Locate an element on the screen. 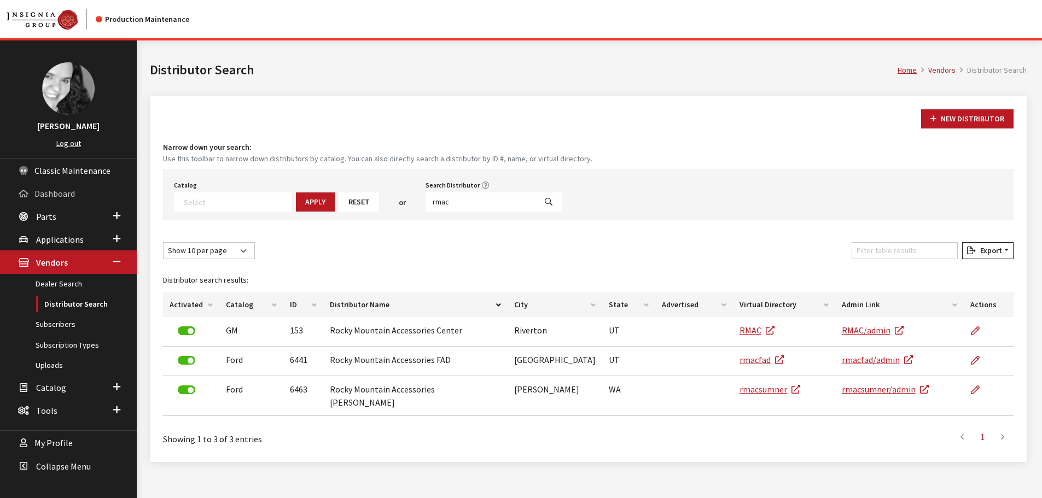 This screenshot has height=498, width=1042. td: 153 is located at coordinates (304, 332).